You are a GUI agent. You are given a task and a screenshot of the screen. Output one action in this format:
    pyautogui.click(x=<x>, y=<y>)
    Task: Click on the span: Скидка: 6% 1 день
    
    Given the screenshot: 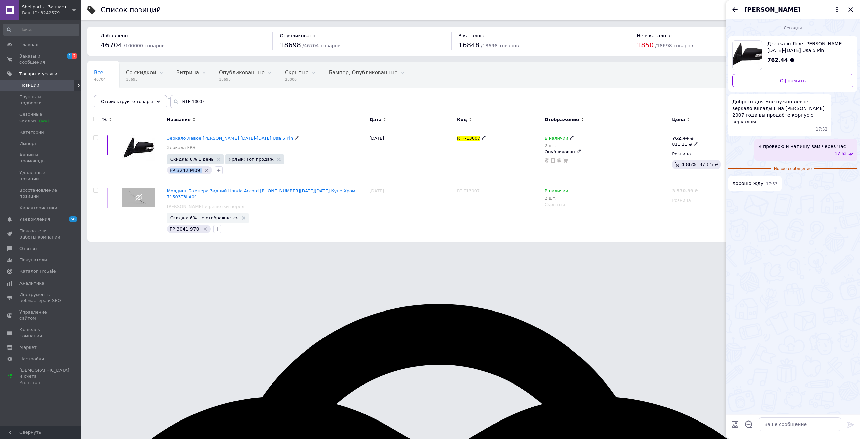 What is the action you would take?
    pyautogui.click(x=192, y=159)
    